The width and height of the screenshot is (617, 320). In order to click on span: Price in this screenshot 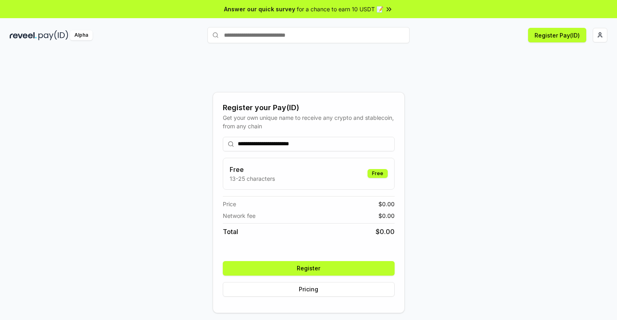, I will do `click(229, 204)`.